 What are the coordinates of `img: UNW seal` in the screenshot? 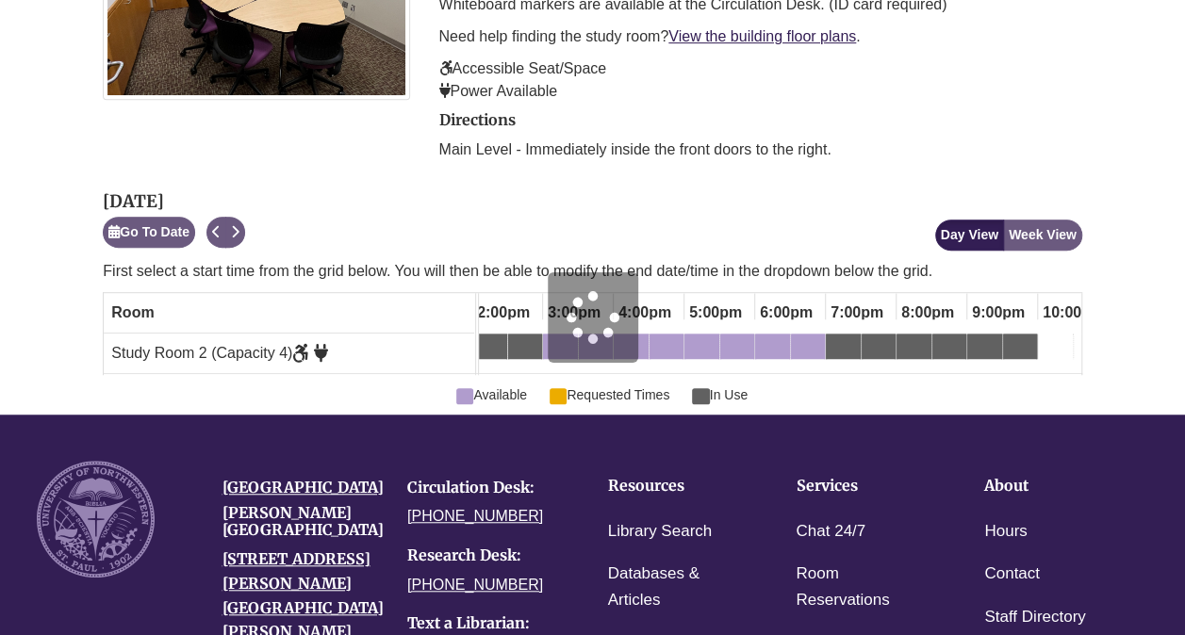 It's located at (95, 519).